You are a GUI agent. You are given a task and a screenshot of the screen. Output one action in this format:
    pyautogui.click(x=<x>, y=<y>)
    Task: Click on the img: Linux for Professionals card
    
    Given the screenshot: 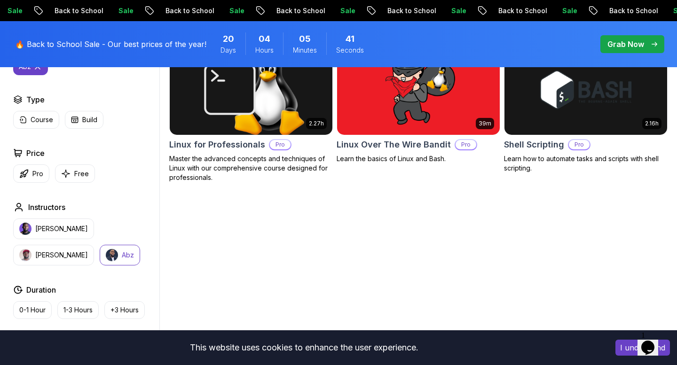 What is the action you would take?
    pyautogui.click(x=251, y=89)
    